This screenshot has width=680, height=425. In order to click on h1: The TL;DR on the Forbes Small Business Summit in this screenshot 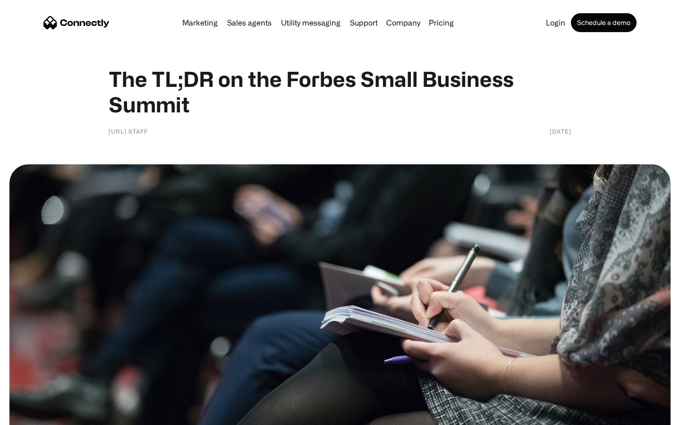, I will do `click(340, 92)`.